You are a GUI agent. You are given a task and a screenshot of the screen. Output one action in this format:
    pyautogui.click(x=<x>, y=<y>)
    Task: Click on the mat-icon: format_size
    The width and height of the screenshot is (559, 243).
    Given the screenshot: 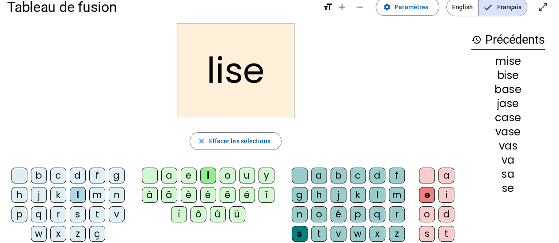 What is the action you would take?
    pyautogui.click(x=328, y=7)
    